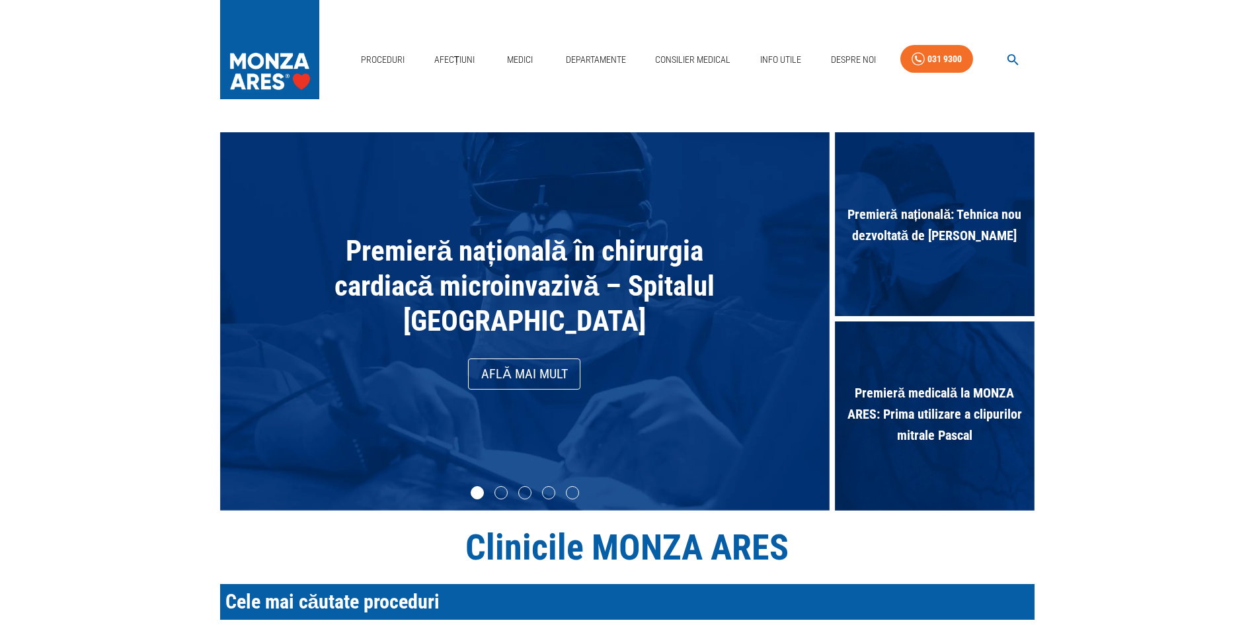 This screenshot has width=1254, height=631. What do you see at coordinates (627, 547) in the screenshot?
I see `h1: Clinicile MONZA ARES` at bounding box center [627, 547].